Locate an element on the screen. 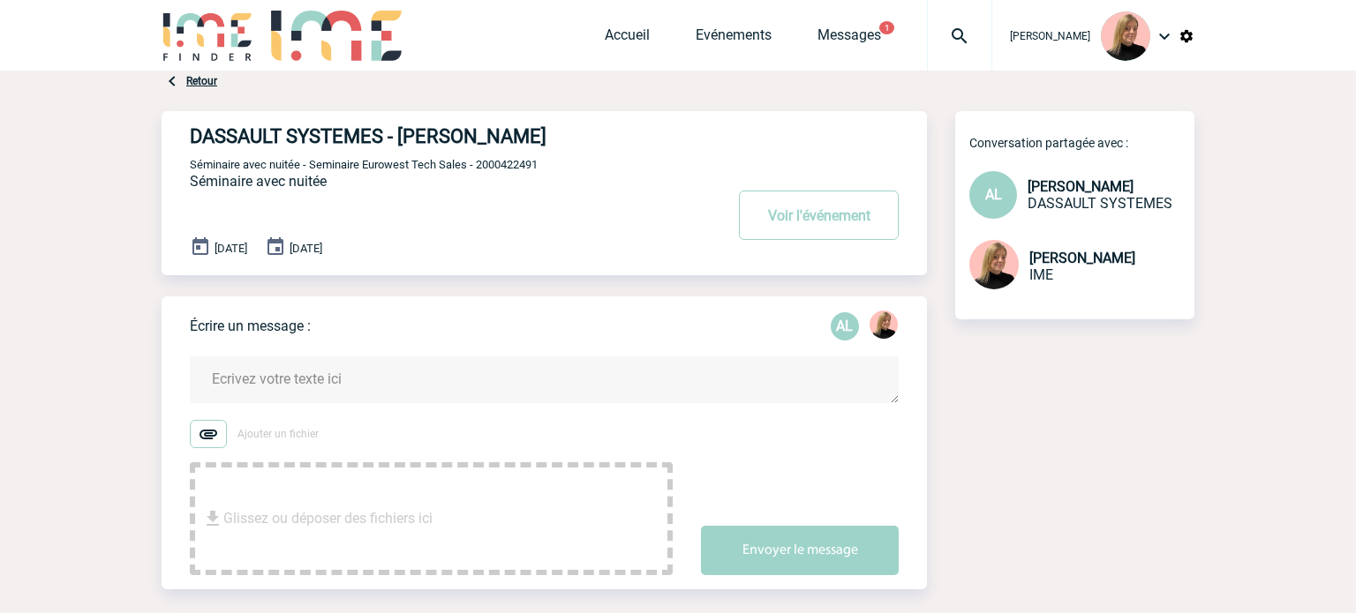 The image size is (1356, 613). div: Alexandra LEVY-RUEFF is located at coordinates (845, 327).